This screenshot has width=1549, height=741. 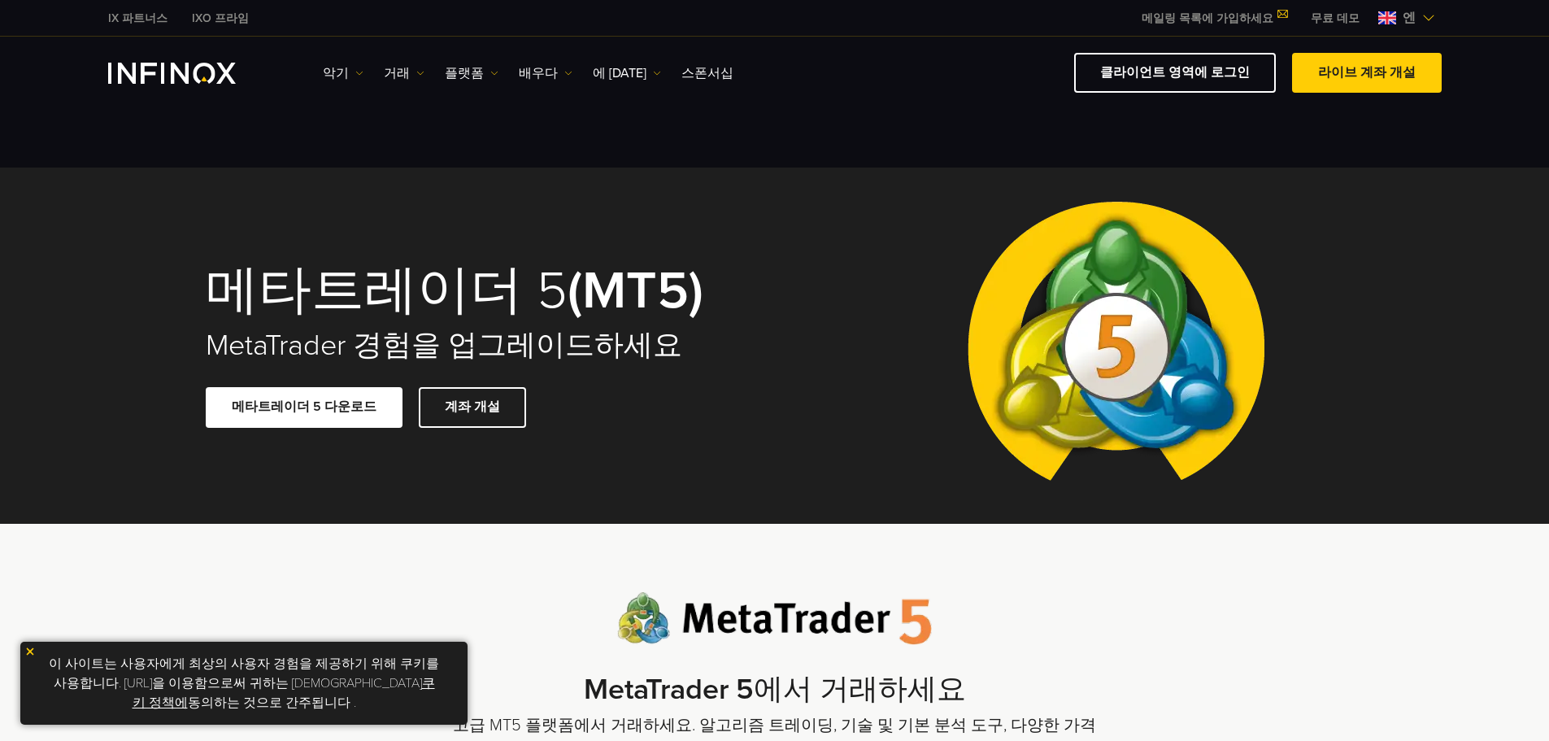 What do you see at coordinates (546, 73) in the screenshot?
I see `a: 배우다` at bounding box center [546, 73].